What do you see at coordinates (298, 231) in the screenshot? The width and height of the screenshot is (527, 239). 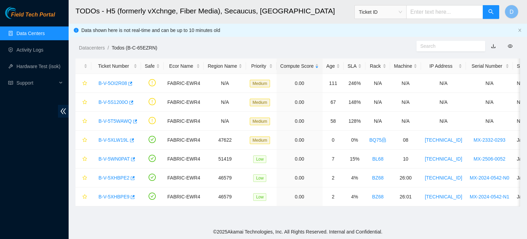 I see `footer: © 2025 Akamai Technologies, Inc. All Rights Reserved. Internal and Confidential.` at bounding box center [298, 231].